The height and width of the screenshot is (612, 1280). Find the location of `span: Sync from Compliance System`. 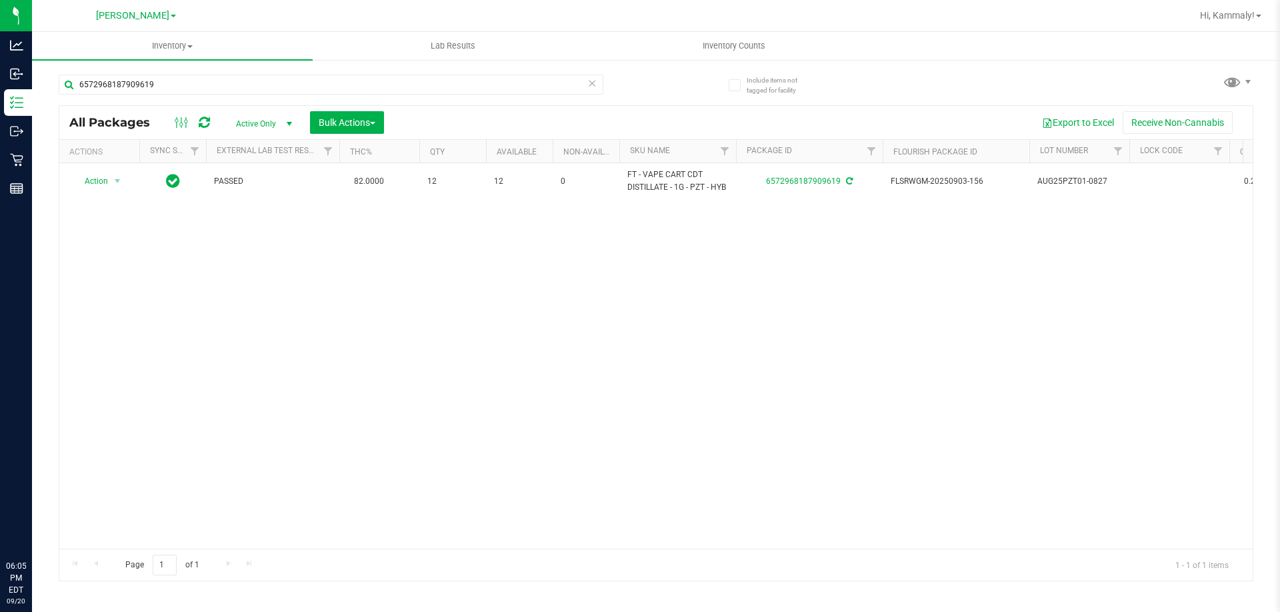

span: Sync from Compliance System is located at coordinates (848, 181).